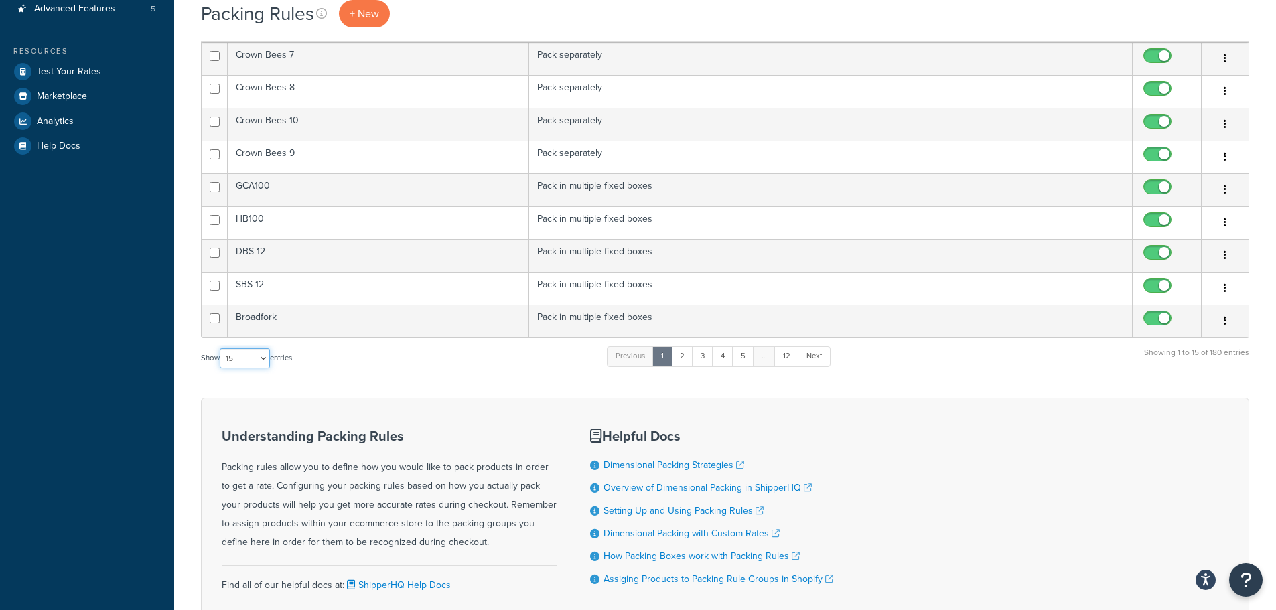 The image size is (1276, 610). Describe the element at coordinates (787, 356) in the screenshot. I see `a: 12` at that location.